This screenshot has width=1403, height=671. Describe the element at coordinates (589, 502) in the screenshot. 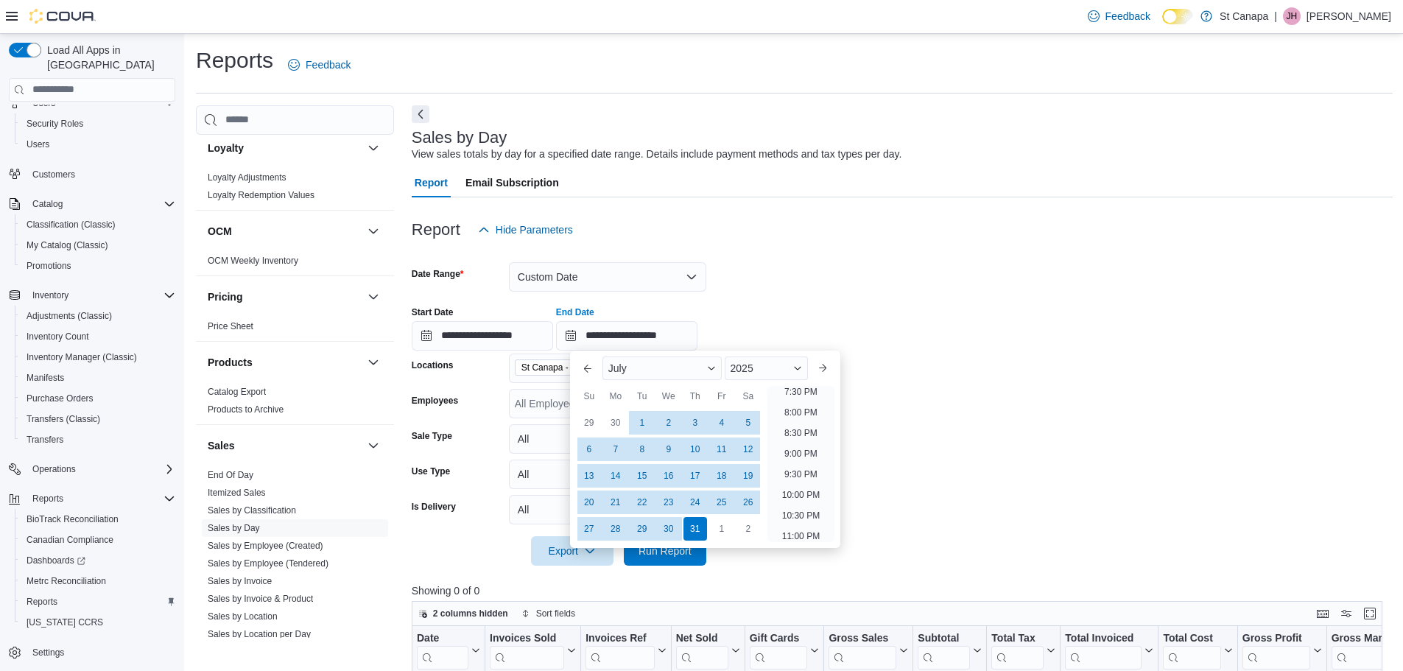

I see `div: day-20` at that location.